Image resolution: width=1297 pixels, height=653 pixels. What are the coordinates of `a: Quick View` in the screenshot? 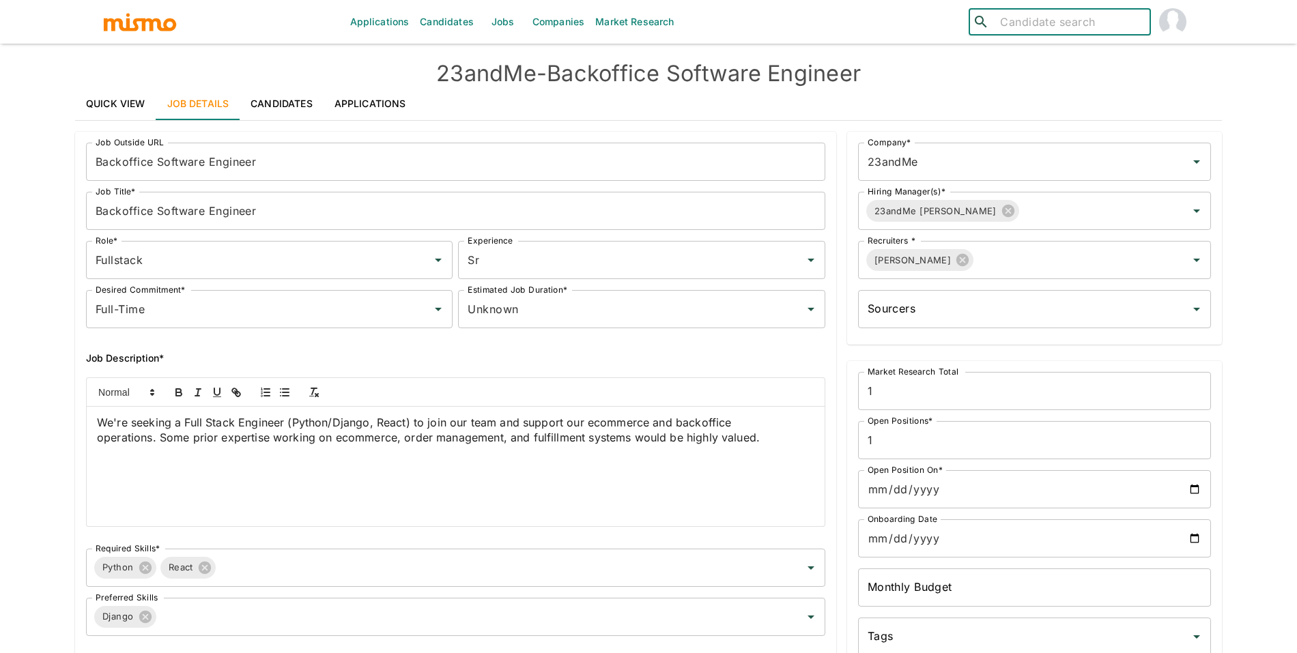 It's located at (115, 104).